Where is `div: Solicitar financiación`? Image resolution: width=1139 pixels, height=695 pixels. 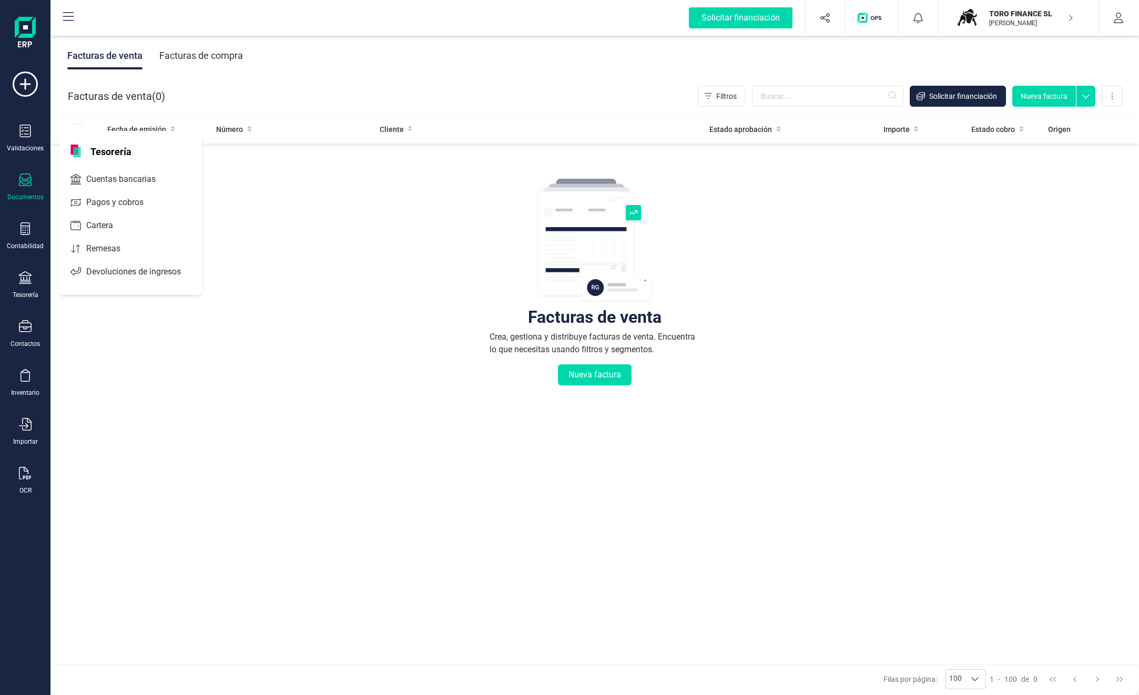 div: Solicitar financiación is located at coordinates (741, 18).